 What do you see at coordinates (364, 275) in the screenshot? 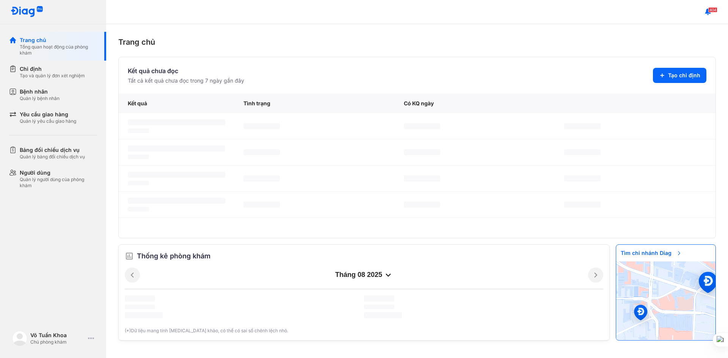
I see `div: tháng 08 2025` at bounding box center [364, 275].